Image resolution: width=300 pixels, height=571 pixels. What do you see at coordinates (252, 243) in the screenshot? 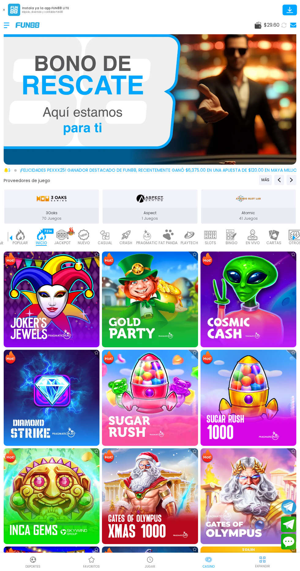
I see `p: EN VIVO` at bounding box center [252, 243].